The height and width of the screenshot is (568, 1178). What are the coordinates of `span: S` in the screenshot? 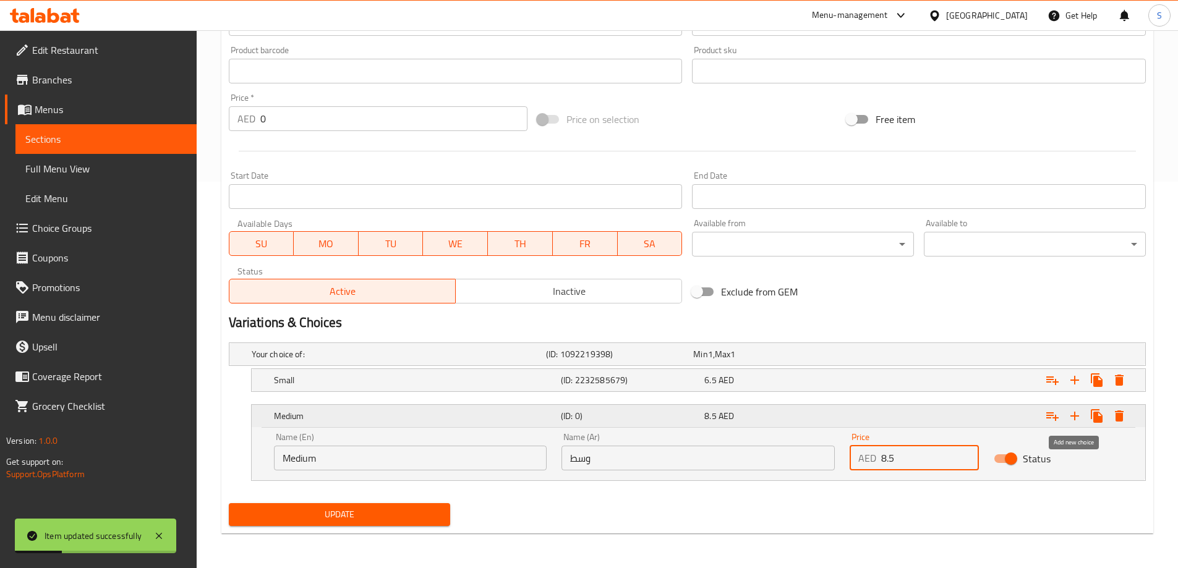 It's located at (1160, 15).